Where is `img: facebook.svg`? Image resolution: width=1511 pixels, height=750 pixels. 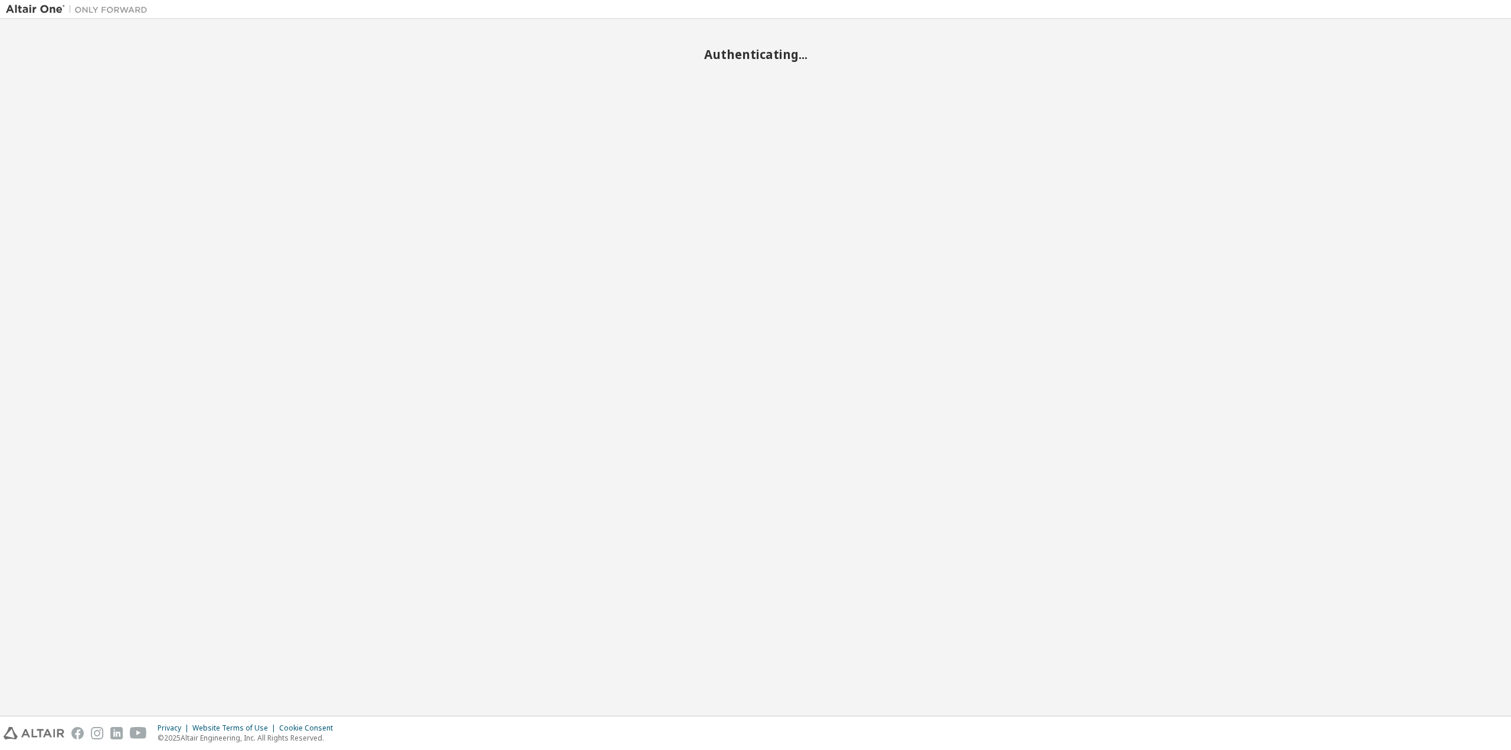
img: facebook.svg is located at coordinates (77, 733).